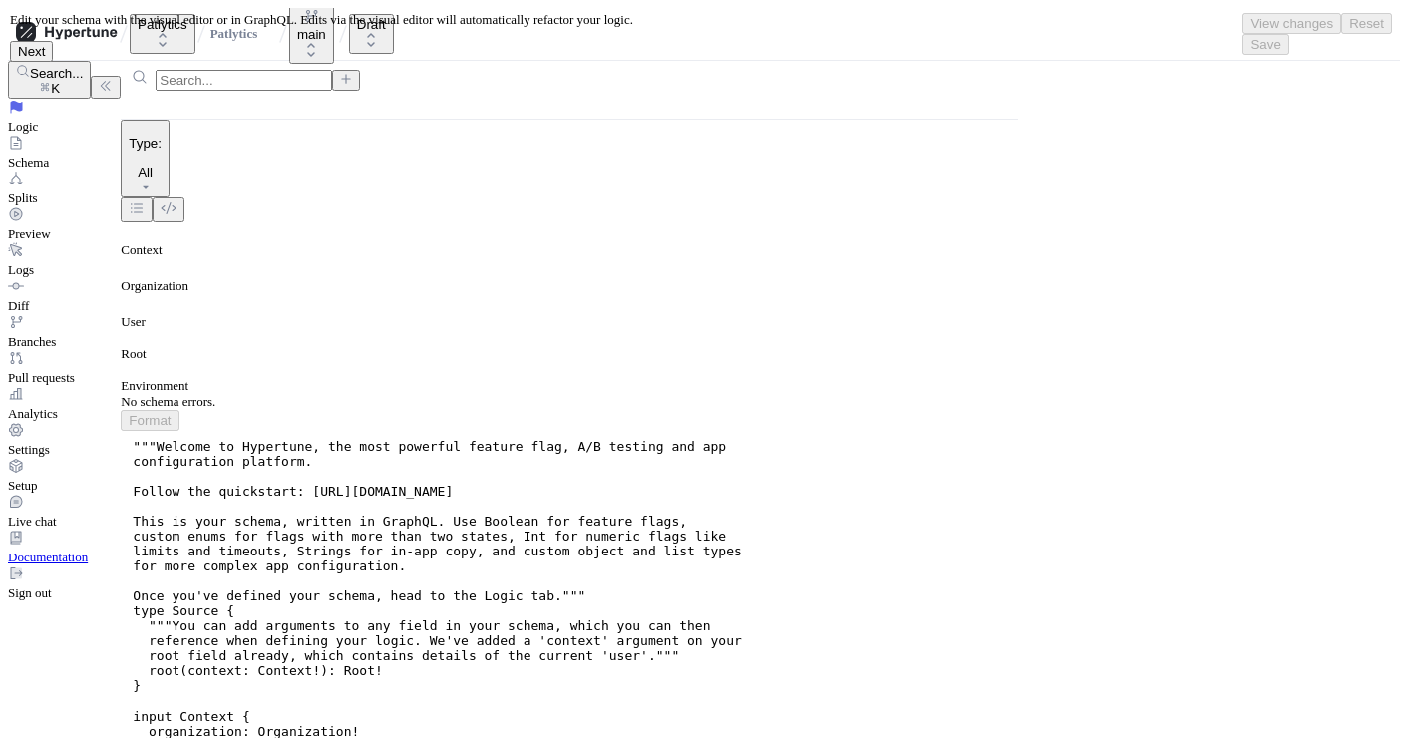 The image size is (1408, 738). I want to click on button: Next, so click(31, 51).